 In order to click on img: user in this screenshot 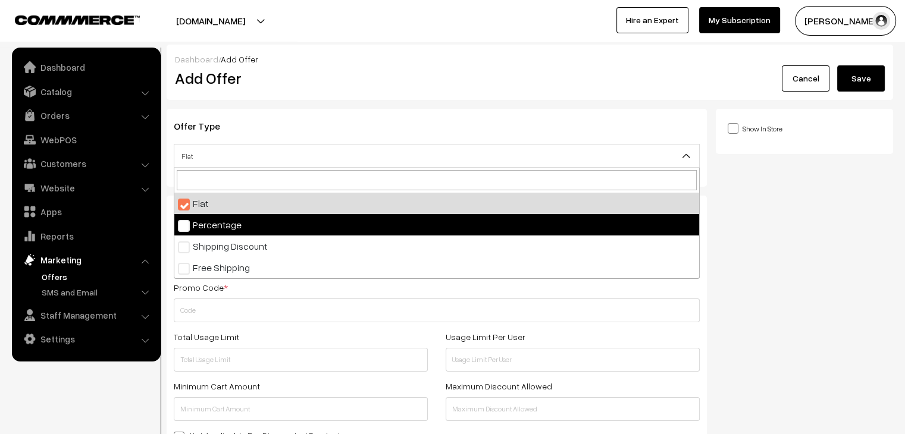, I will do `click(881, 21)`.